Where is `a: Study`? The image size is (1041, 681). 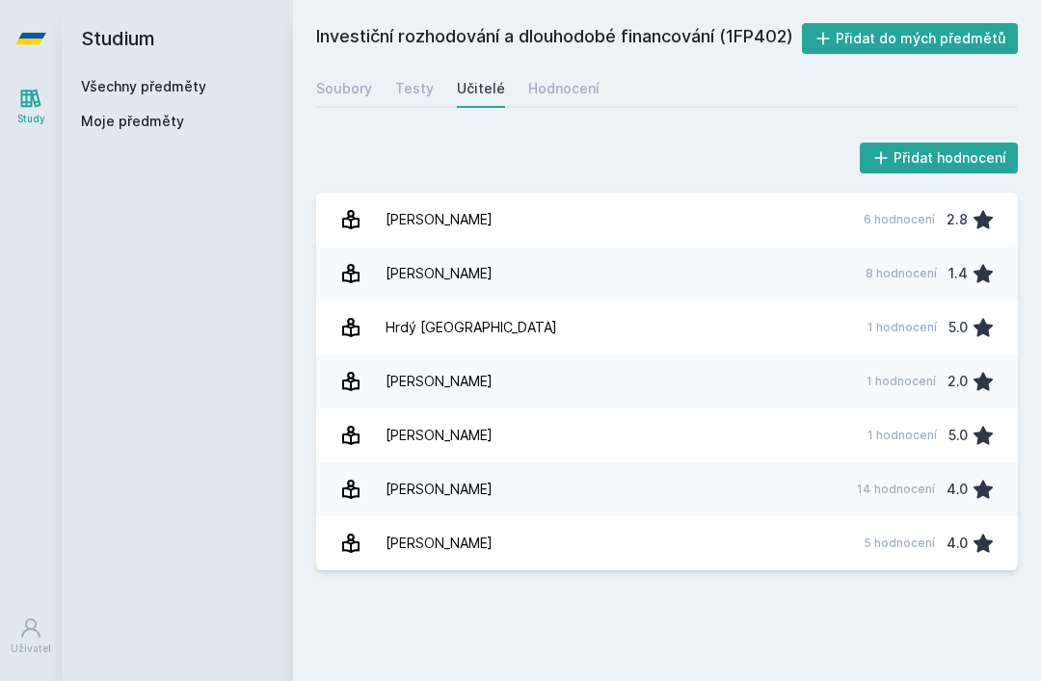 a: Study is located at coordinates (31, 106).